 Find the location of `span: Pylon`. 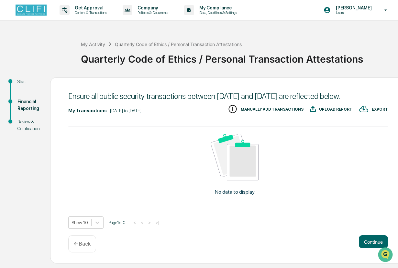

span: Pylon is located at coordinates (71, 112).